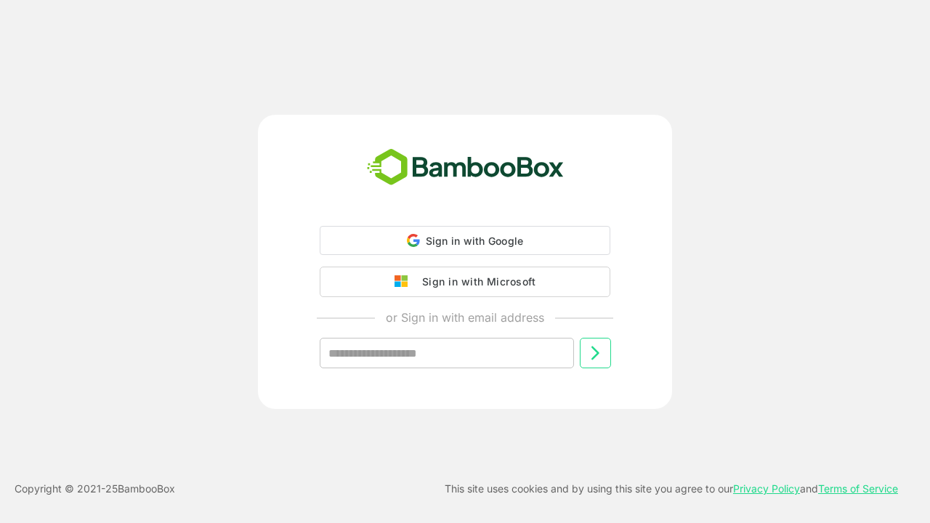  I want to click on img: google, so click(405, 282).